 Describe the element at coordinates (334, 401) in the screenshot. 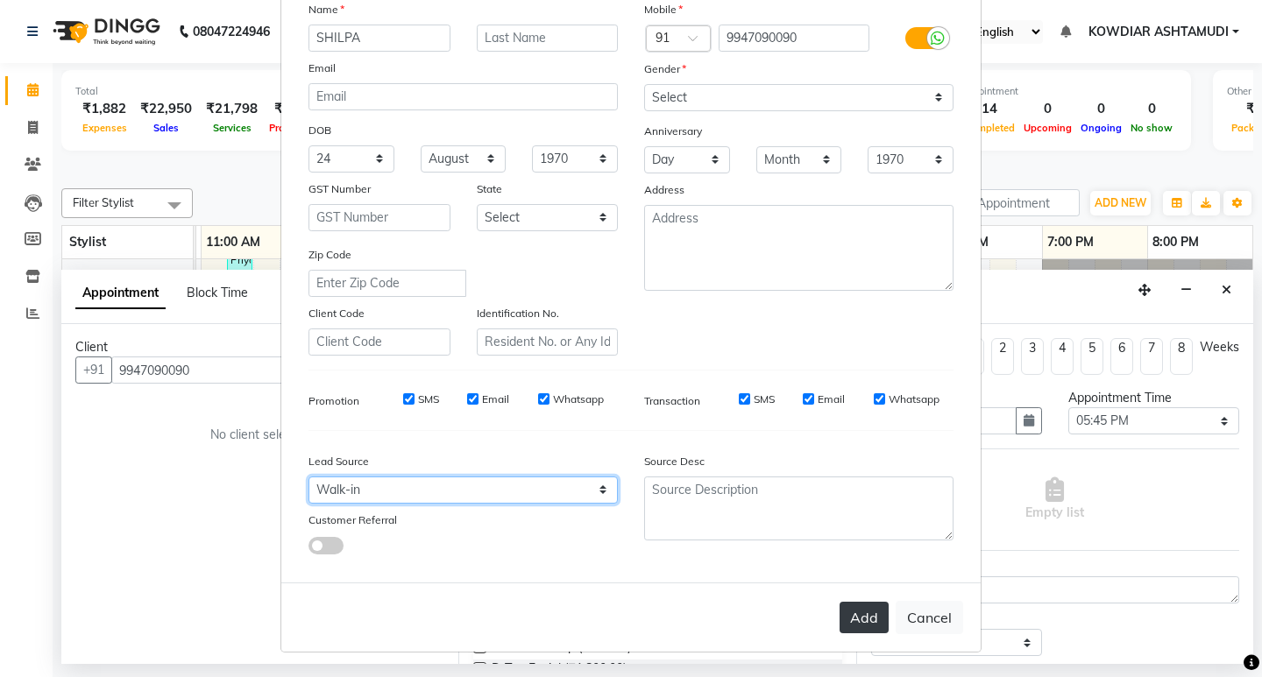

I see `label: Promotion` at that location.